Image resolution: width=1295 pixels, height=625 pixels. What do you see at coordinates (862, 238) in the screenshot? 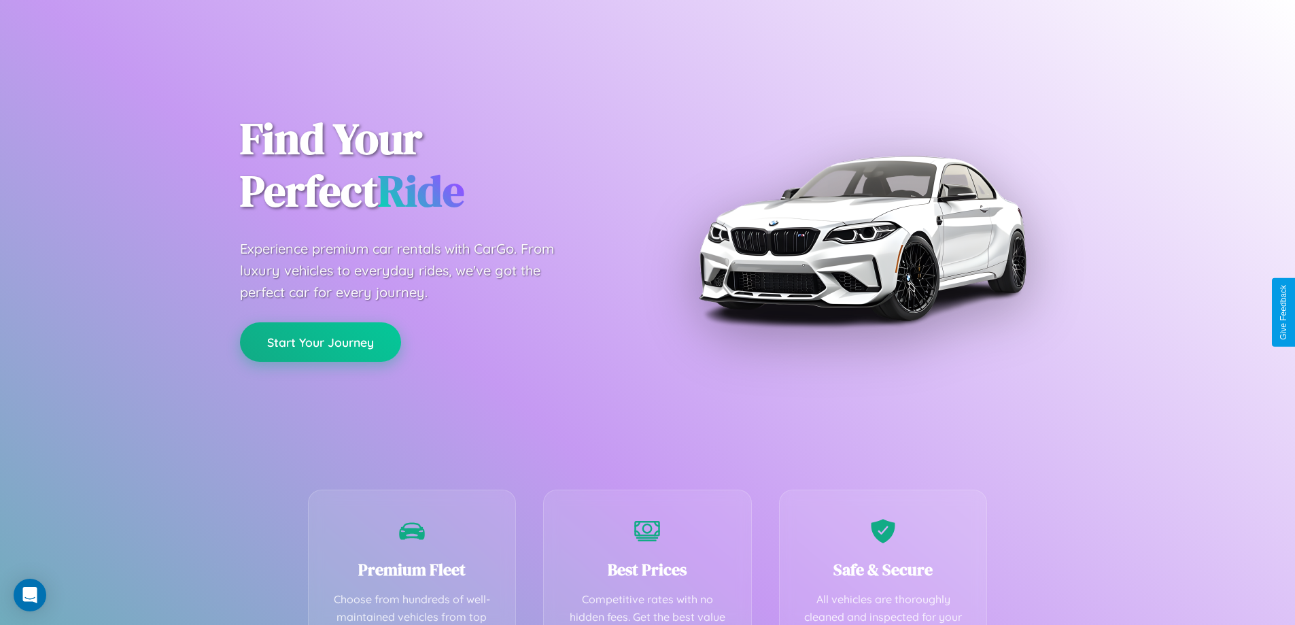
I see `img: Premium BMW car rental vehicle` at bounding box center [862, 238].